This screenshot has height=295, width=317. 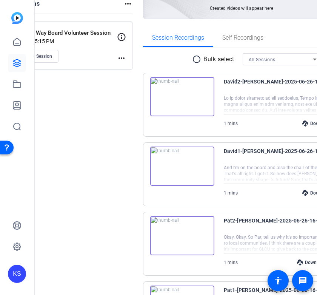 I want to click on span: Self Recordings, so click(x=243, y=38).